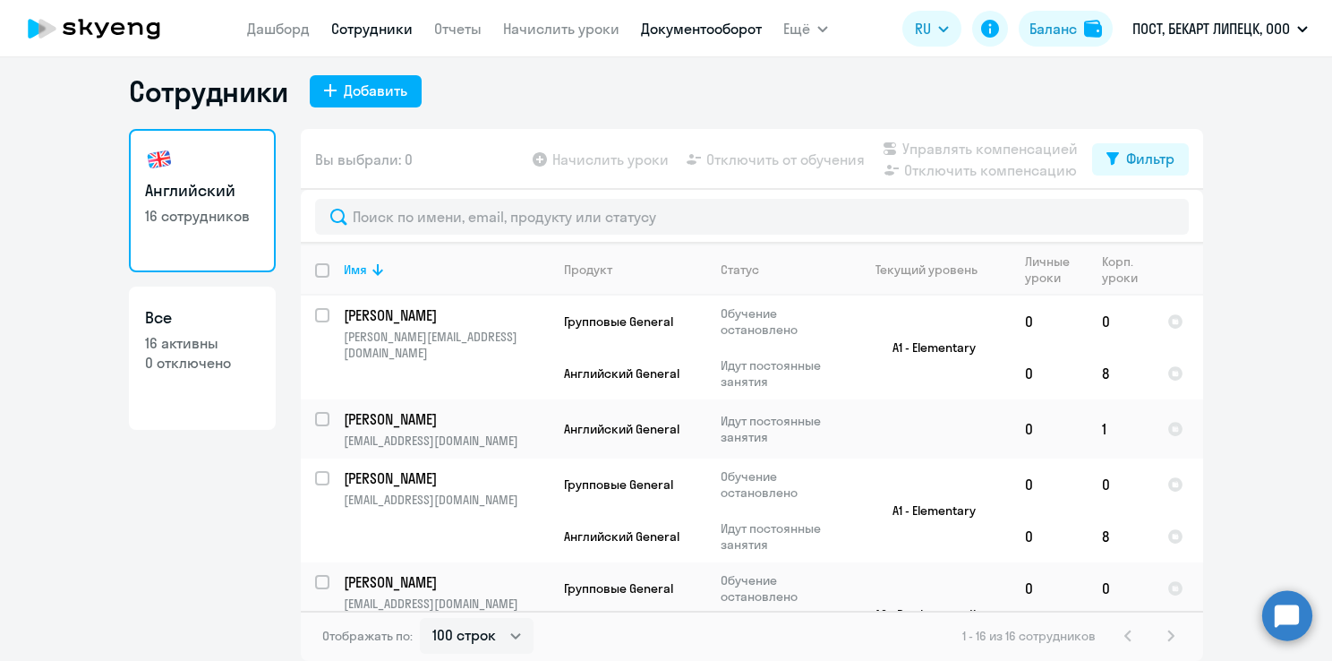 The width and height of the screenshot is (1332, 661). Describe the element at coordinates (588, 269) in the screenshot. I see `div: Продукт` at that location.